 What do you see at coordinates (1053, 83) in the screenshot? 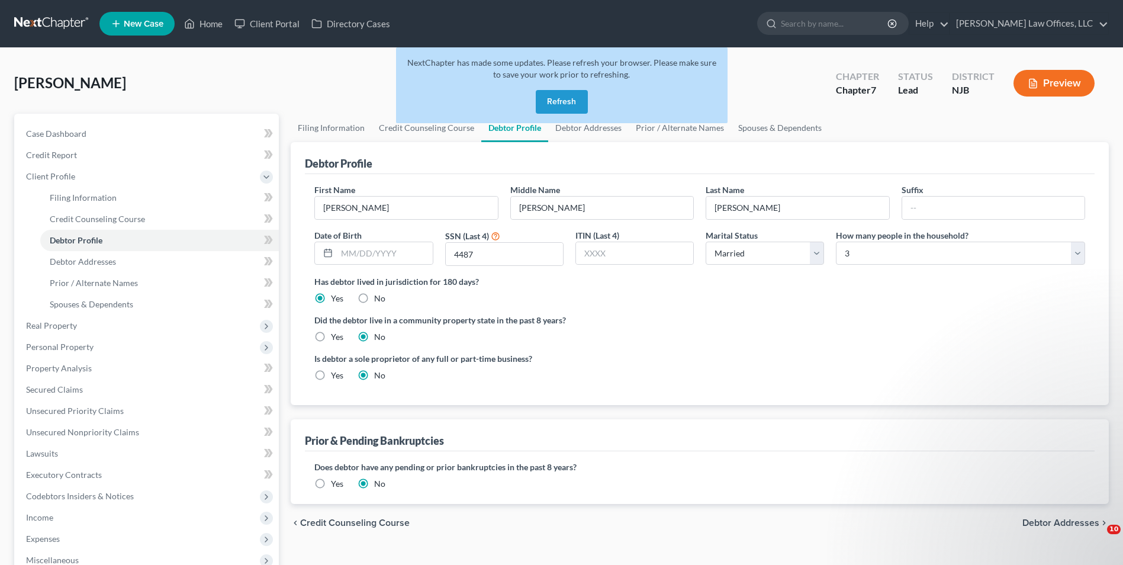
I see `button: Preview` at bounding box center [1053, 83].